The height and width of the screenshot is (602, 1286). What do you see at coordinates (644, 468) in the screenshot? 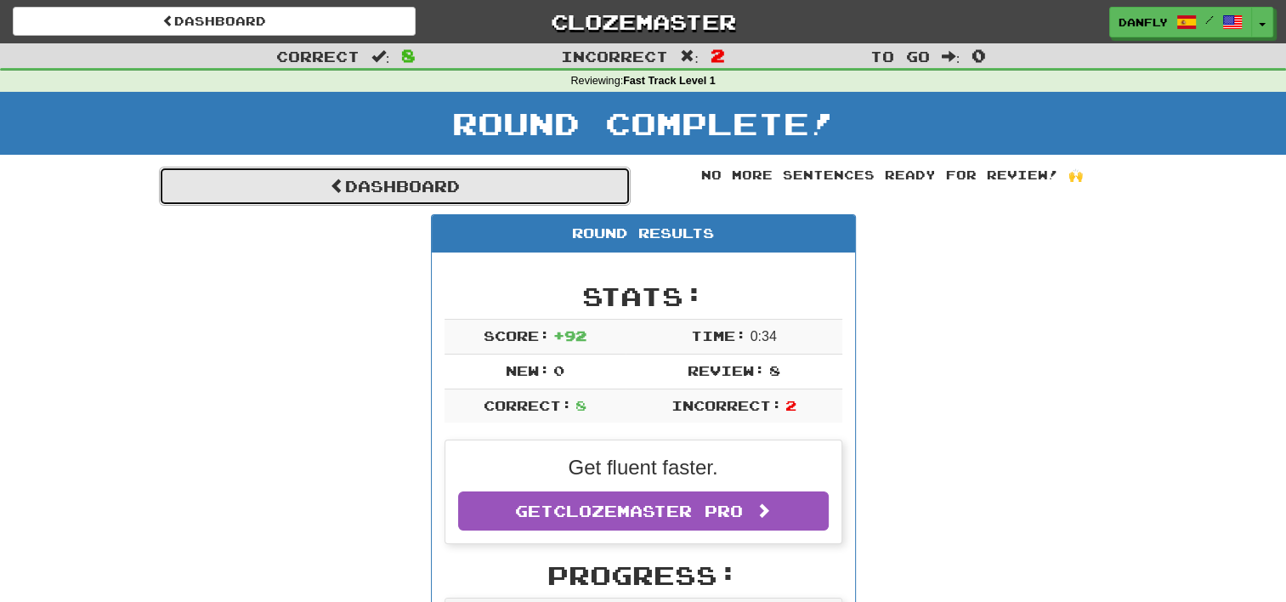
I see `p: Get fluent faster.` at bounding box center [644, 468].